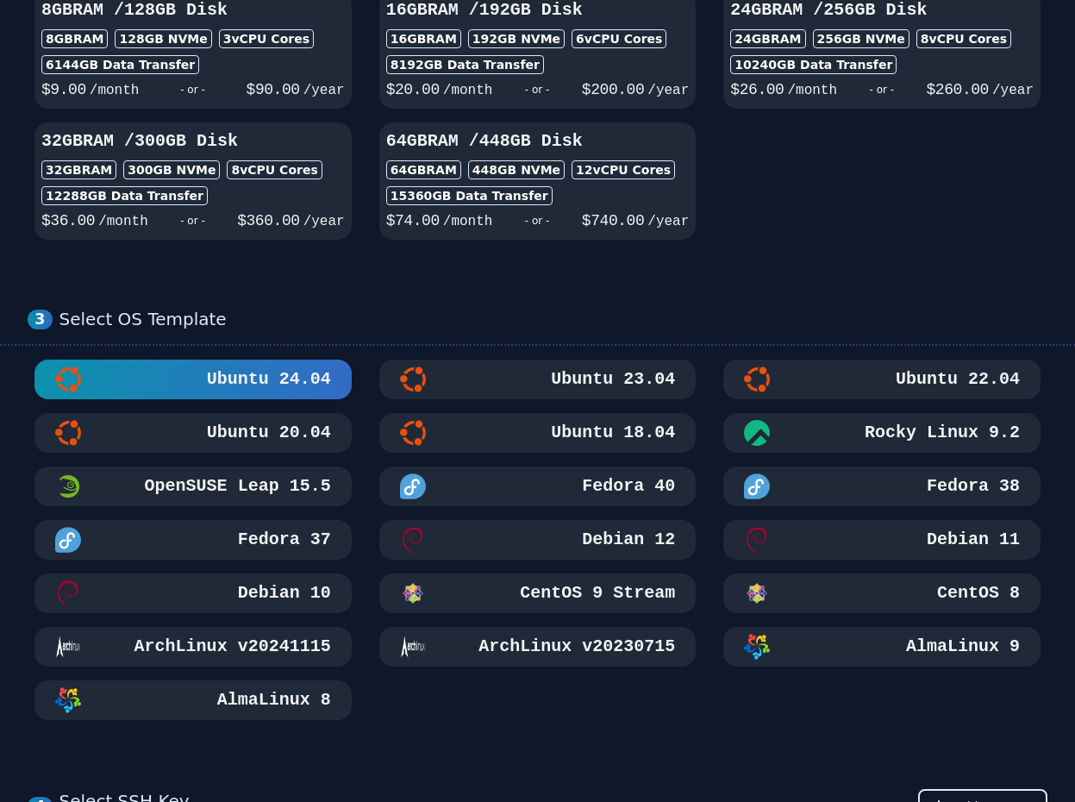 This screenshot has width=1075, height=802. Describe the element at coordinates (120, 65) in the screenshot. I see `div: 6144 GB Data Transfer` at that location.